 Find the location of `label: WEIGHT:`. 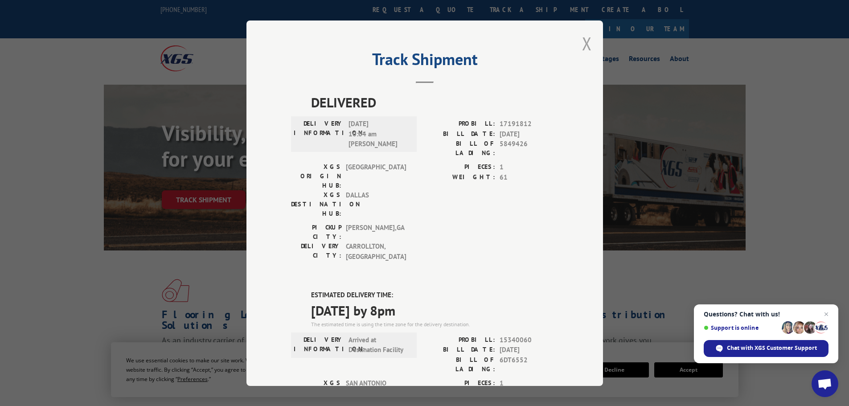

label: WEIGHT: is located at coordinates (460, 177).